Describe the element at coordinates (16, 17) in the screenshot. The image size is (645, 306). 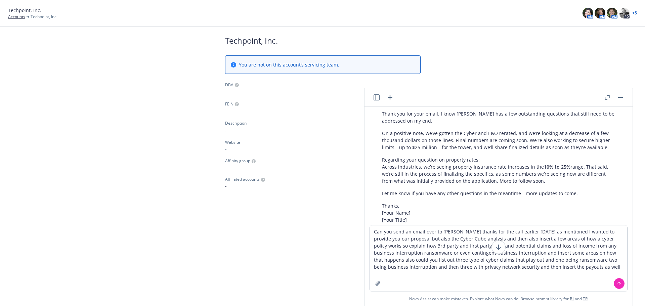
I see `a: Accounts` at that location.